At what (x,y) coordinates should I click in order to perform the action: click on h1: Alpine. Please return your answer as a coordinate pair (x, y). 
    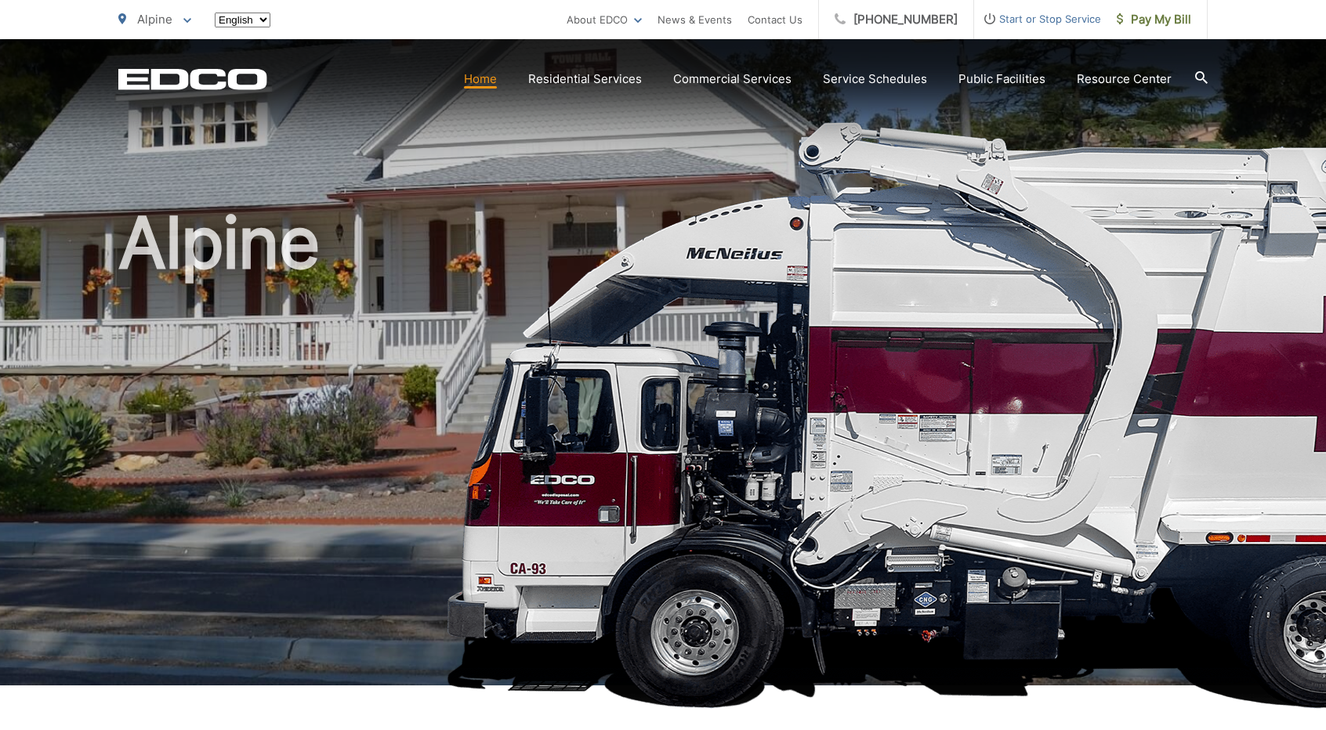
    Looking at the image, I should click on (663, 451).